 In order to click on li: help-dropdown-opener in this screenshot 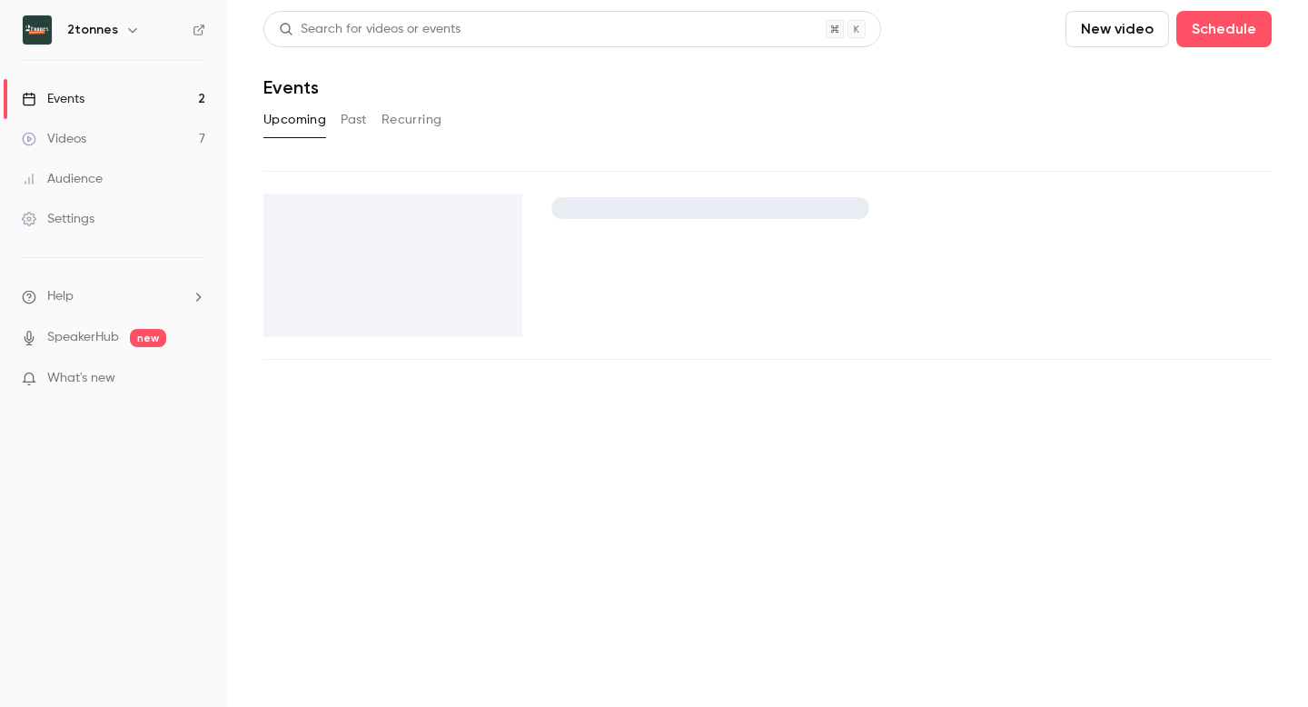, I will do `click(114, 296)`.